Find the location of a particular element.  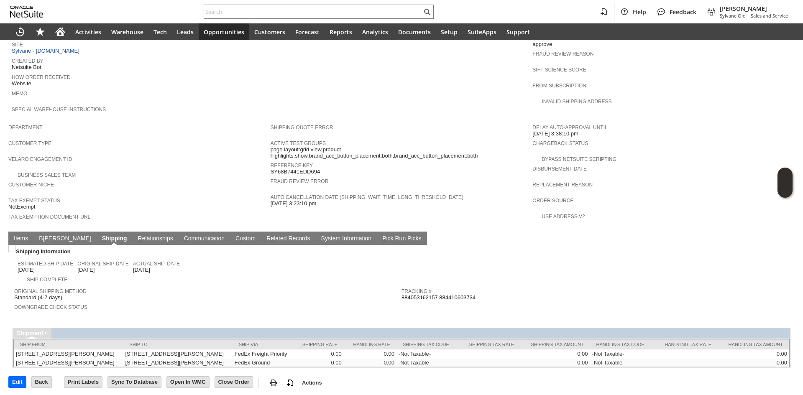

a: Forecast is located at coordinates (308, 32).